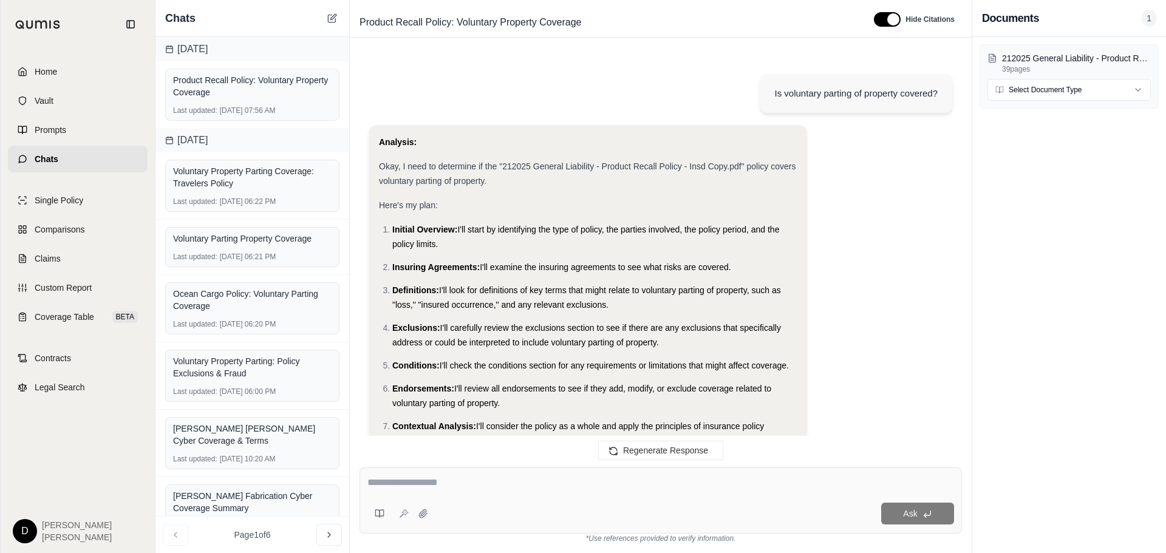 This screenshot has height=553, width=1166. What do you see at coordinates (252, 300) in the screenshot?
I see `div: Ocean Cargo Policy: Voluntary Parting Coverage` at bounding box center [252, 300].